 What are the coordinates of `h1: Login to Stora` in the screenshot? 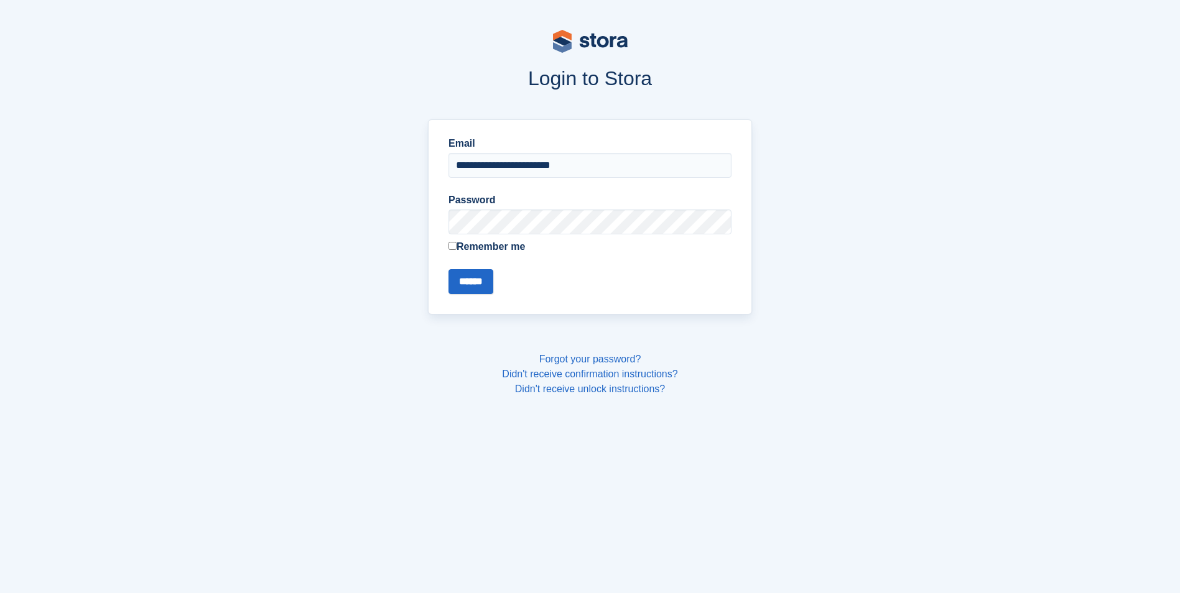 It's located at (590, 78).